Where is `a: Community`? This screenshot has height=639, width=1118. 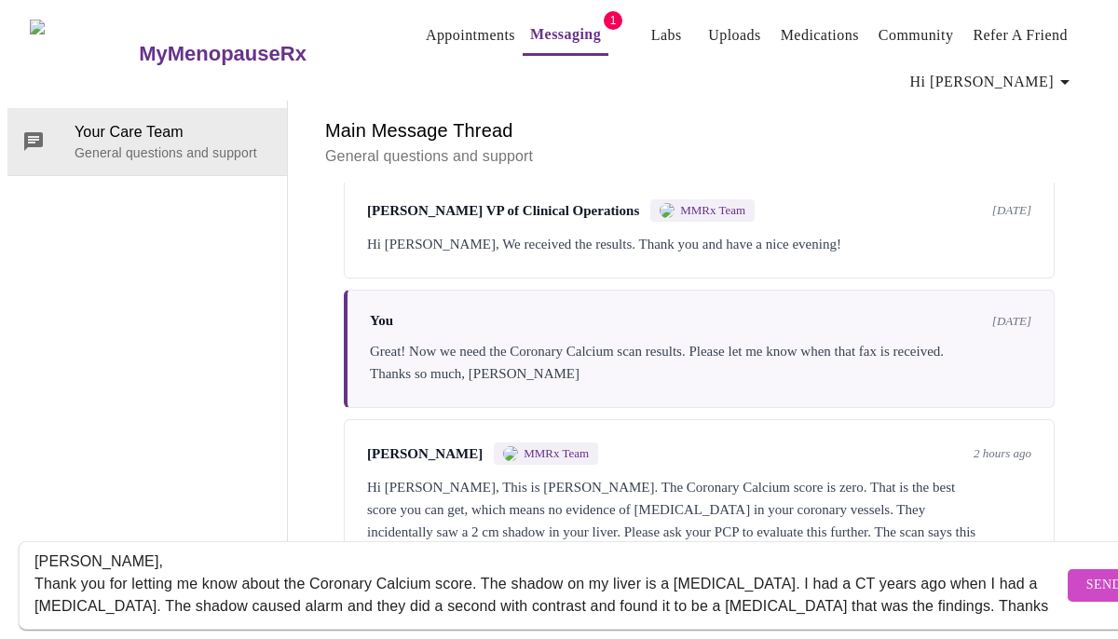
a: Community is located at coordinates (916, 35).